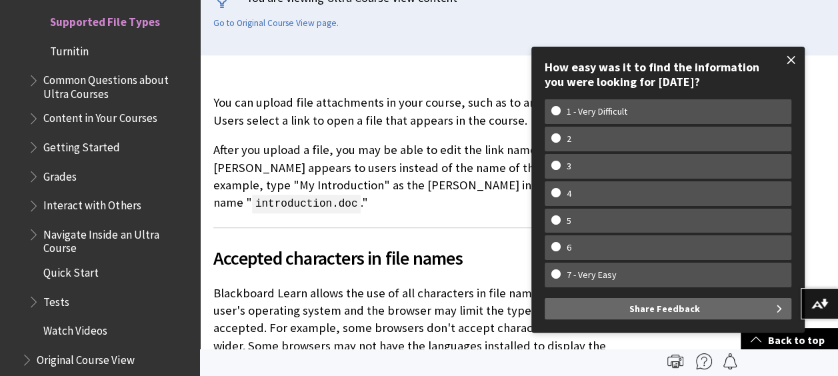  What do you see at coordinates (675, 361) in the screenshot?
I see `img: Print` at bounding box center [675, 361].